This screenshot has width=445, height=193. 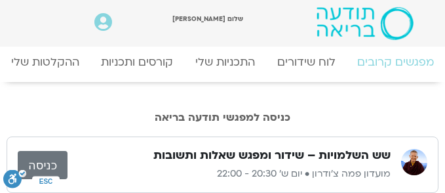 What do you see at coordinates (395, 62) in the screenshot?
I see `a: מפגשים קרובים` at bounding box center [395, 62].